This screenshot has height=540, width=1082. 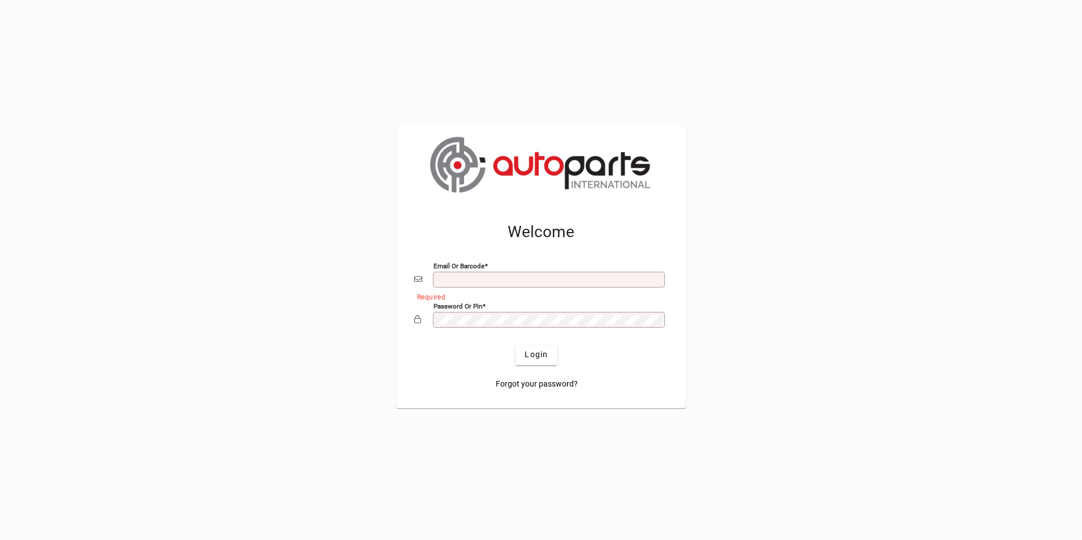 What do you see at coordinates (538, 296) in the screenshot?
I see `mat-error: Required` at bounding box center [538, 296].